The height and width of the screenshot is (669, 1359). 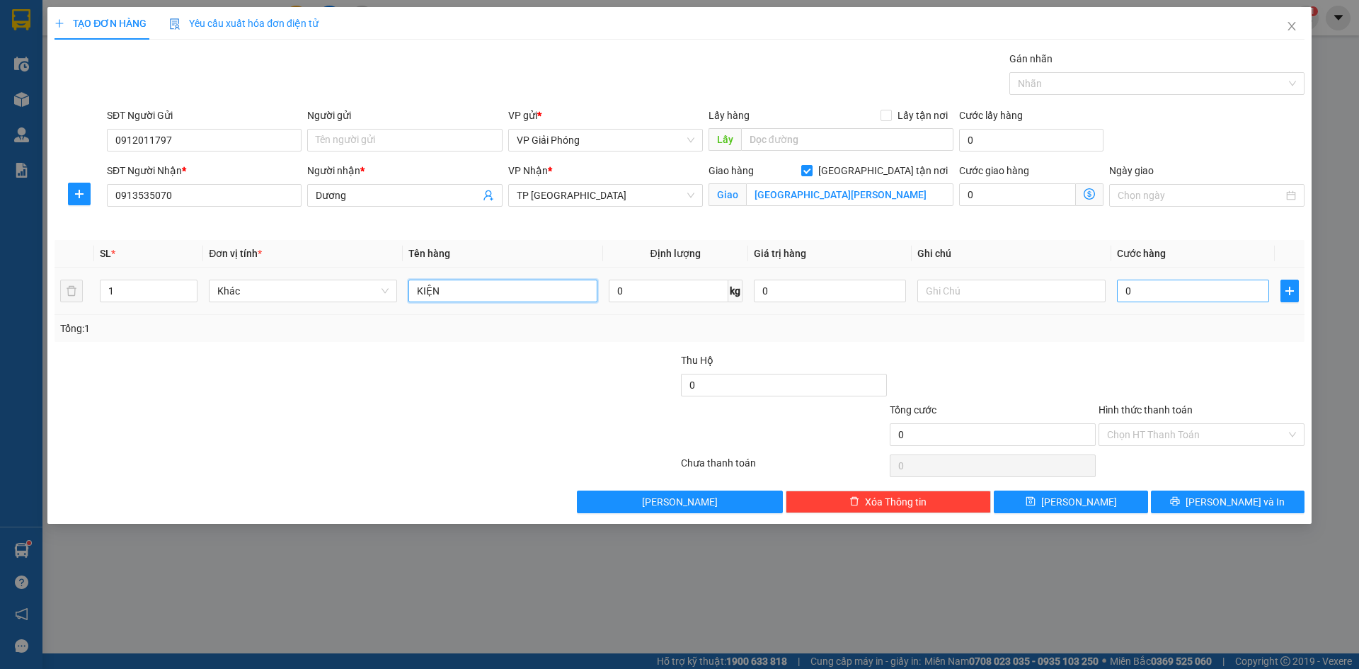 What do you see at coordinates (404, 171) in the screenshot?
I see `div: Người nhận` at bounding box center [404, 171].